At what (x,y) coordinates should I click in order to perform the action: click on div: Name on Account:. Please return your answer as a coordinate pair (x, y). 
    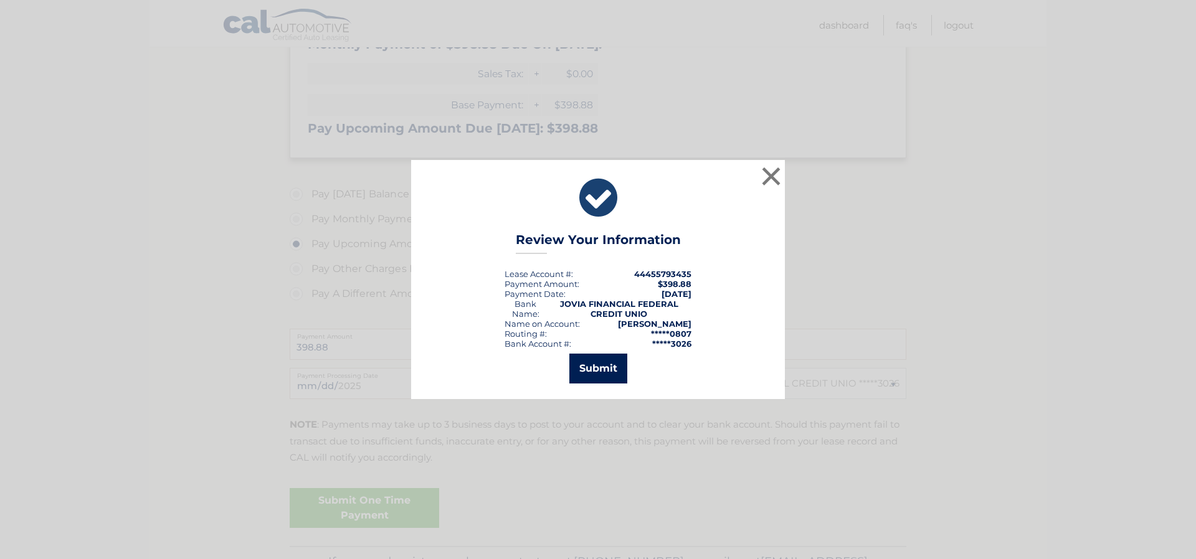
    Looking at the image, I should click on (542, 324).